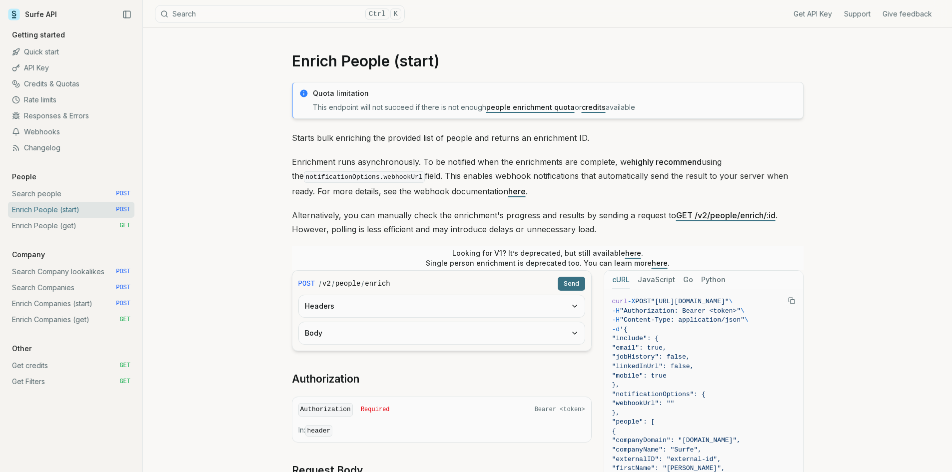 This screenshot has height=472, width=952. Describe the element at coordinates (639, 376) in the screenshot. I see `span: "mobile": true` at that location.